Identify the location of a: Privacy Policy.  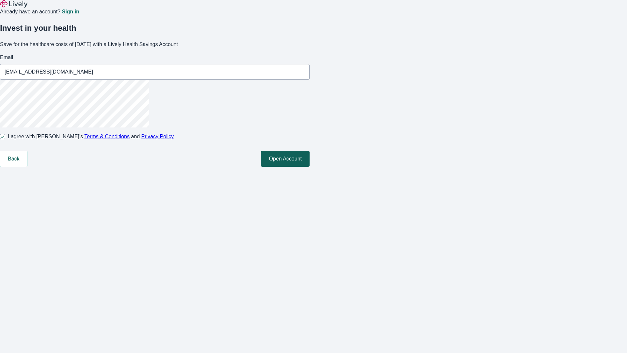
(158, 136).